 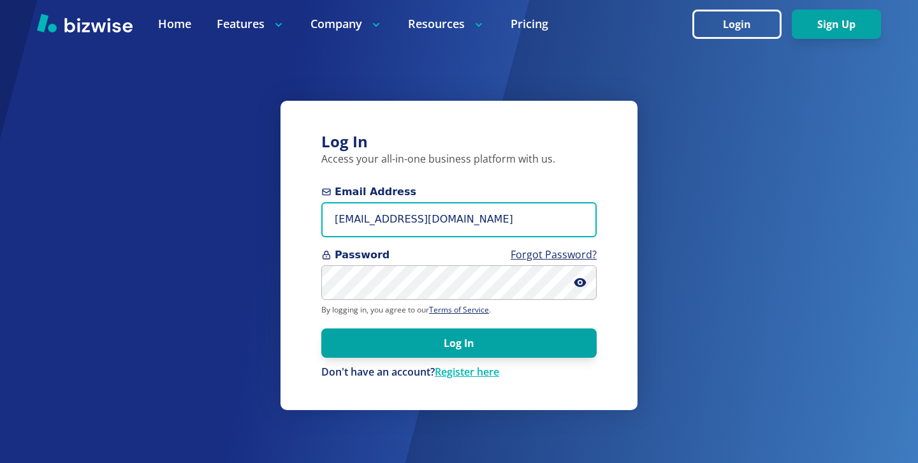 I want to click on input: you@example.com, so click(x=459, y=219).